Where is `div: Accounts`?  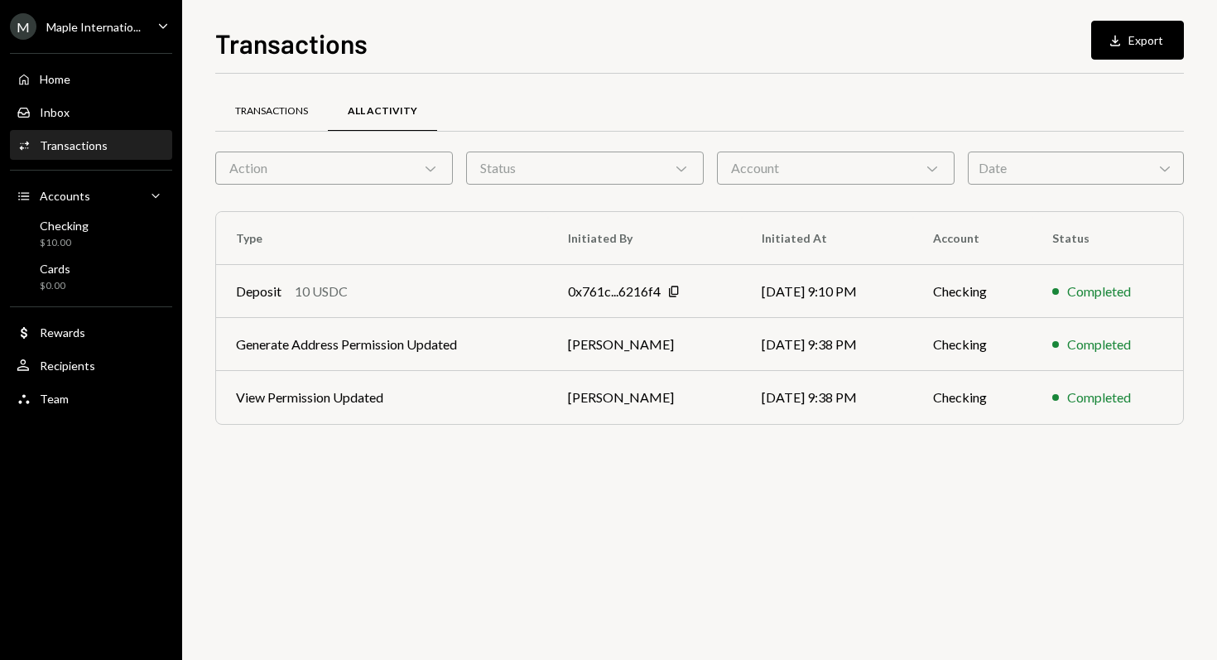
div: Accounts is located at coordinates (65, 195).